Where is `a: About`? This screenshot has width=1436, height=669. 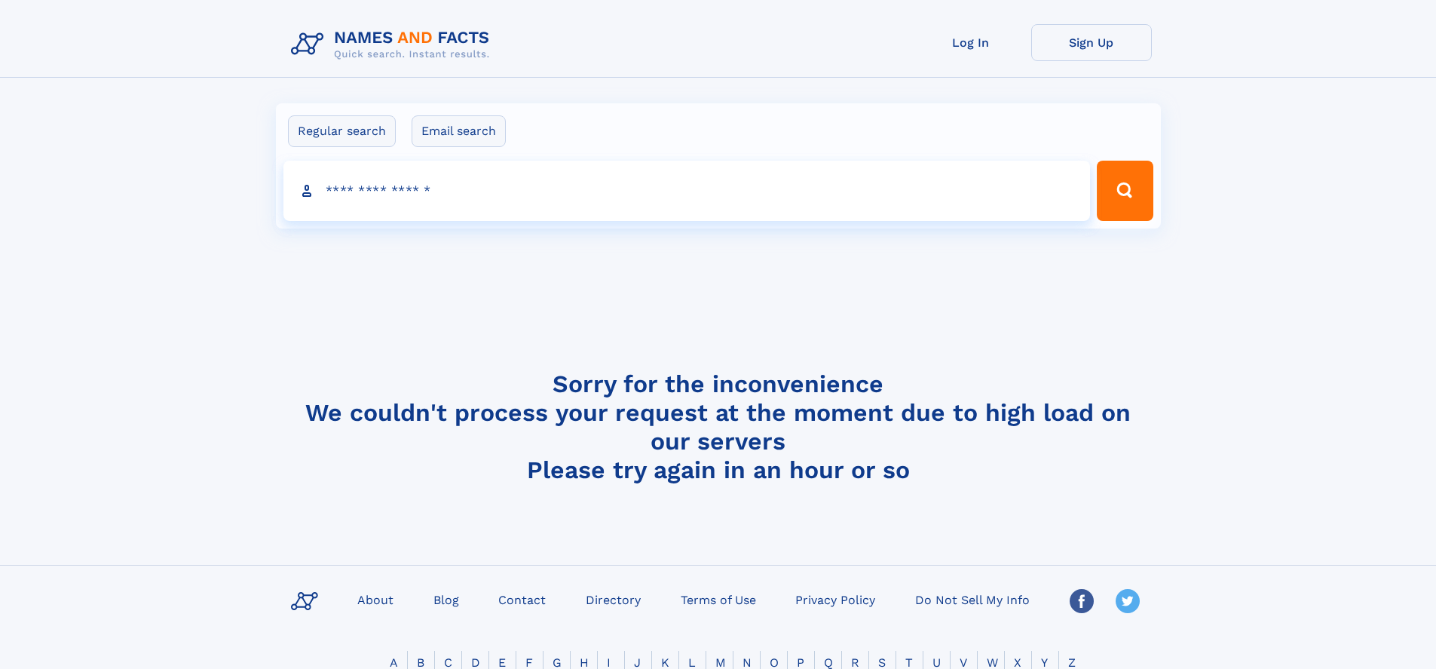 a: About is located at coordinates (375, 598).